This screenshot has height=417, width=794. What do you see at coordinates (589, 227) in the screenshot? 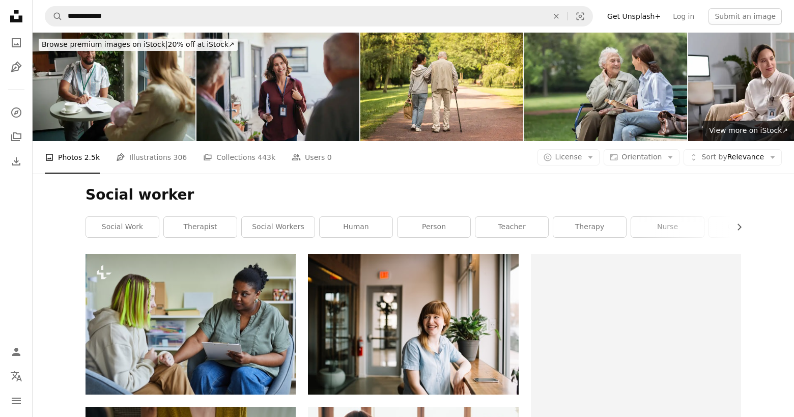
I see `a: therapy` at bounding box center [589, 227].